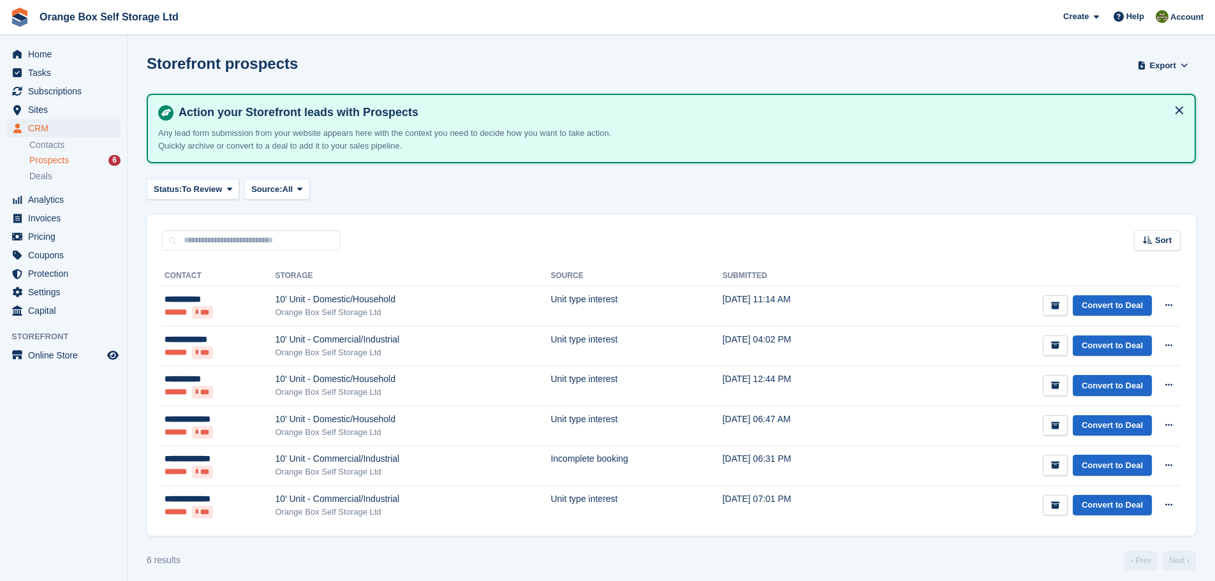 Image resolution: width=1215 pixels, height=581 pixels. What do you see at coordinates (267, 189) in the screenshot?
I see `span: Source:` at bounding box center [267, 189].